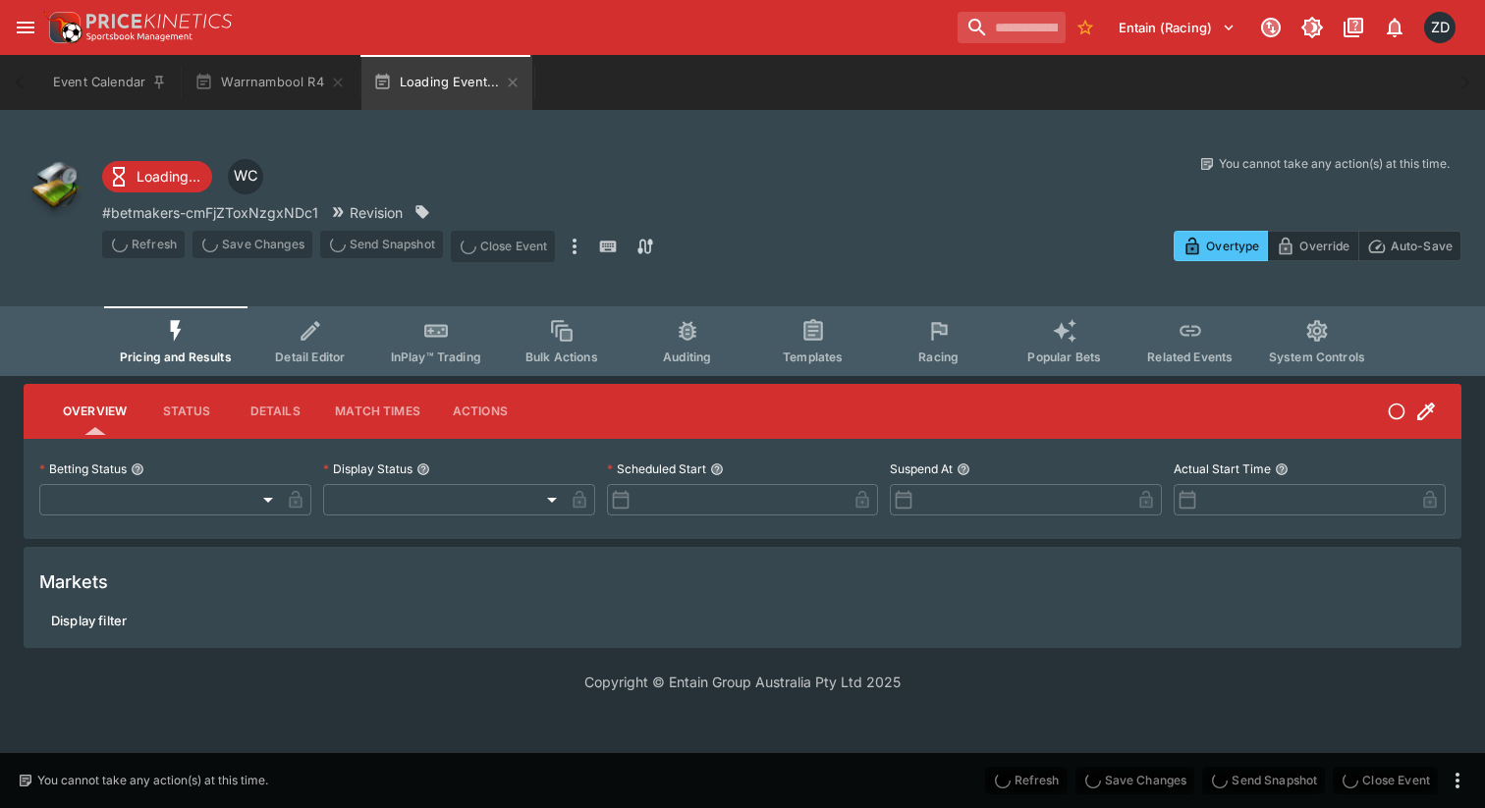 The height and width of the screenshot is (808, 1485). Describe the element at coordinates (275, 411) in the screenshot. I see `button: Details` at that location.